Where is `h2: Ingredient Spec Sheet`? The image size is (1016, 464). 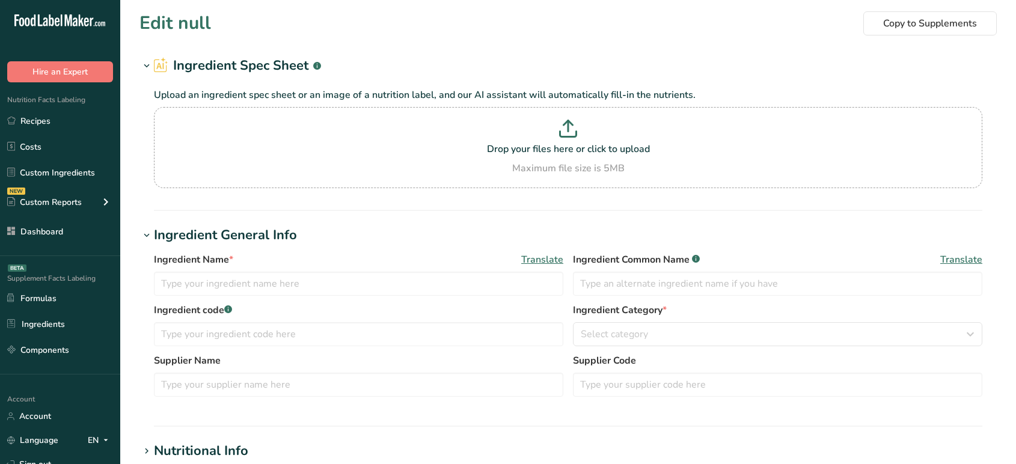 h2: Ingredient Spec Sheet is located at coordinates (237, 66).